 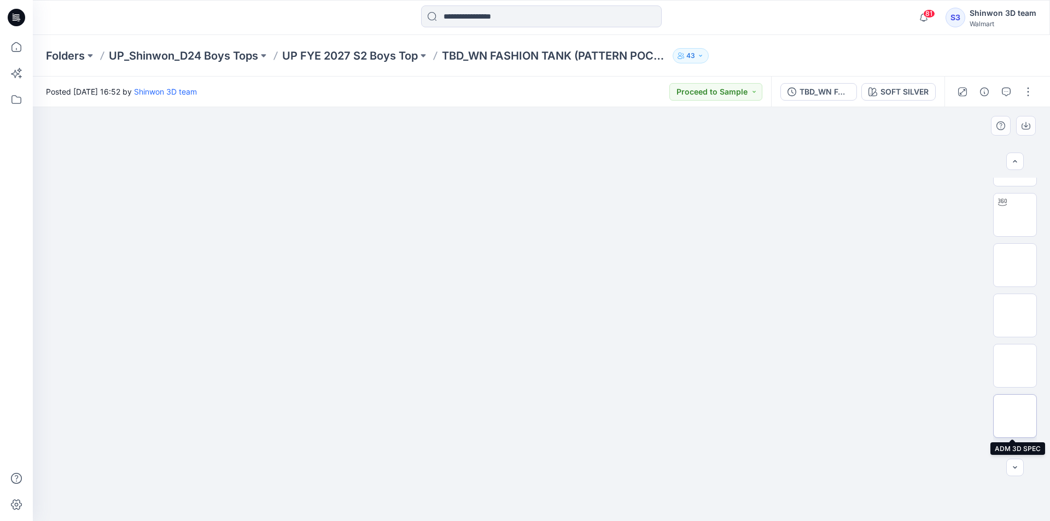 What do you see at coordinates (555, 56) in the screenshot?
I see `p: TBD_WN FASHION TANK (PATTERN POCKET CONTR BINDING)` at bounding box center [555, 56].